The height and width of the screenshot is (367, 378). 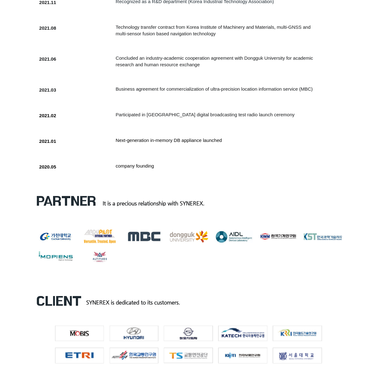 I want to click on span: 2021.01, so click(x=48, y=141).